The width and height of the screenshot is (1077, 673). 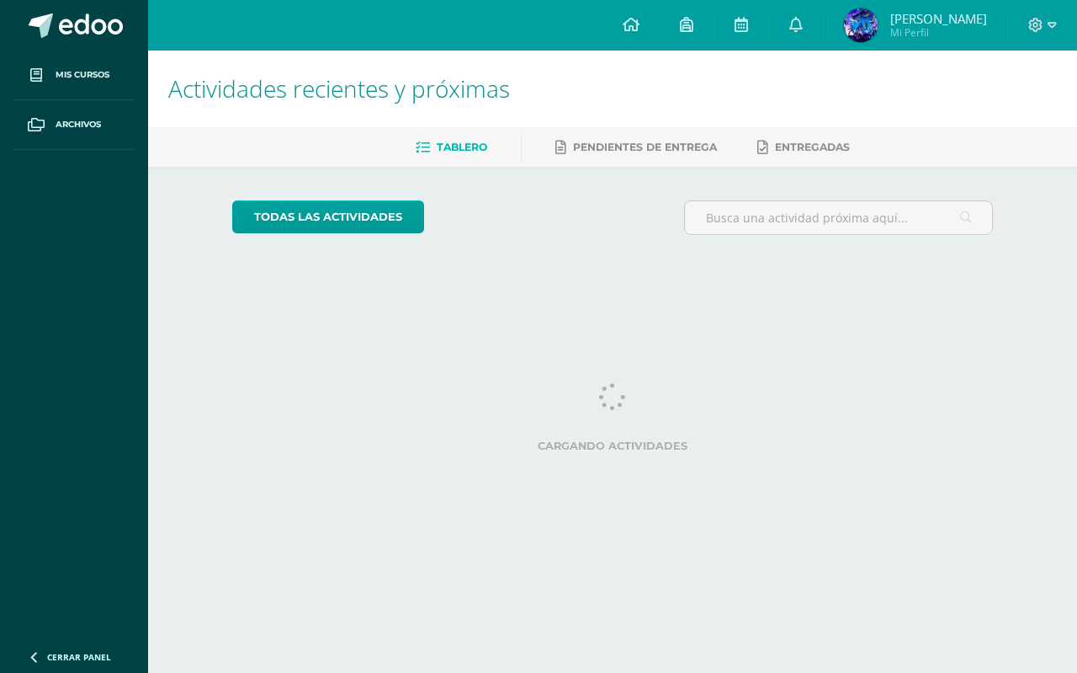 What do you see at coordinates (861, 25) in the screenshot?
I see `img: 648efb2d30ac57ac0d568396767e17b0.png` at bounding box center [861, 25].